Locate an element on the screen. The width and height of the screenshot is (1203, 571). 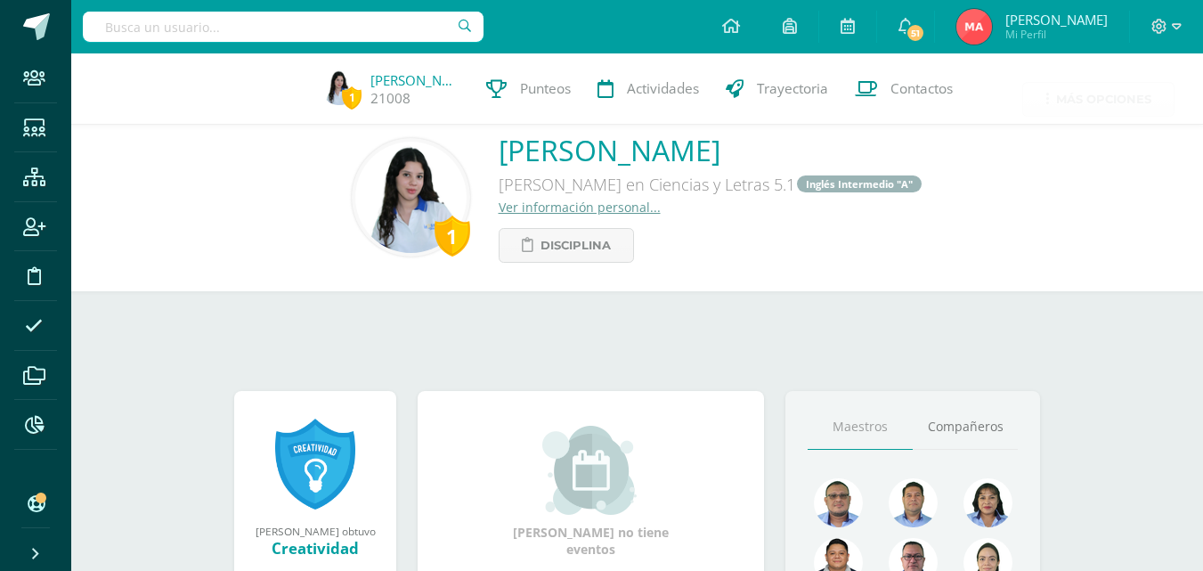
div: 1 is located at coordinates (452, 236).